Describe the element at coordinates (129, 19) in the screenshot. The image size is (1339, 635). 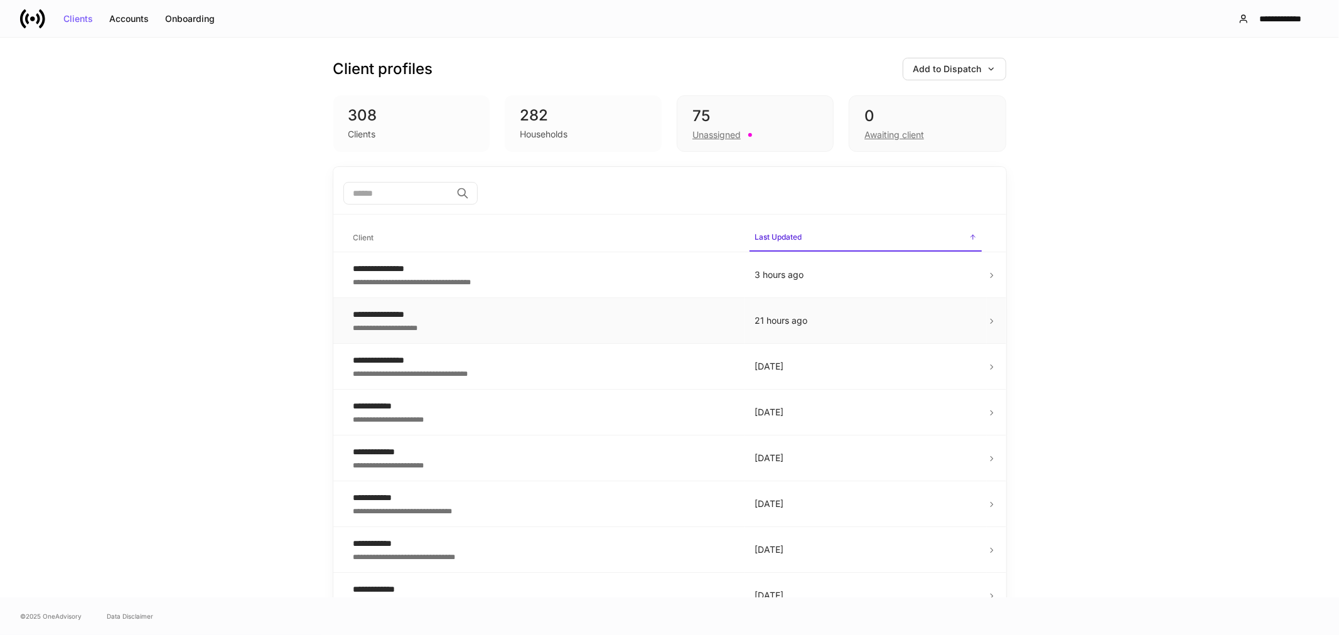
I see `button: Accounts` at that location.